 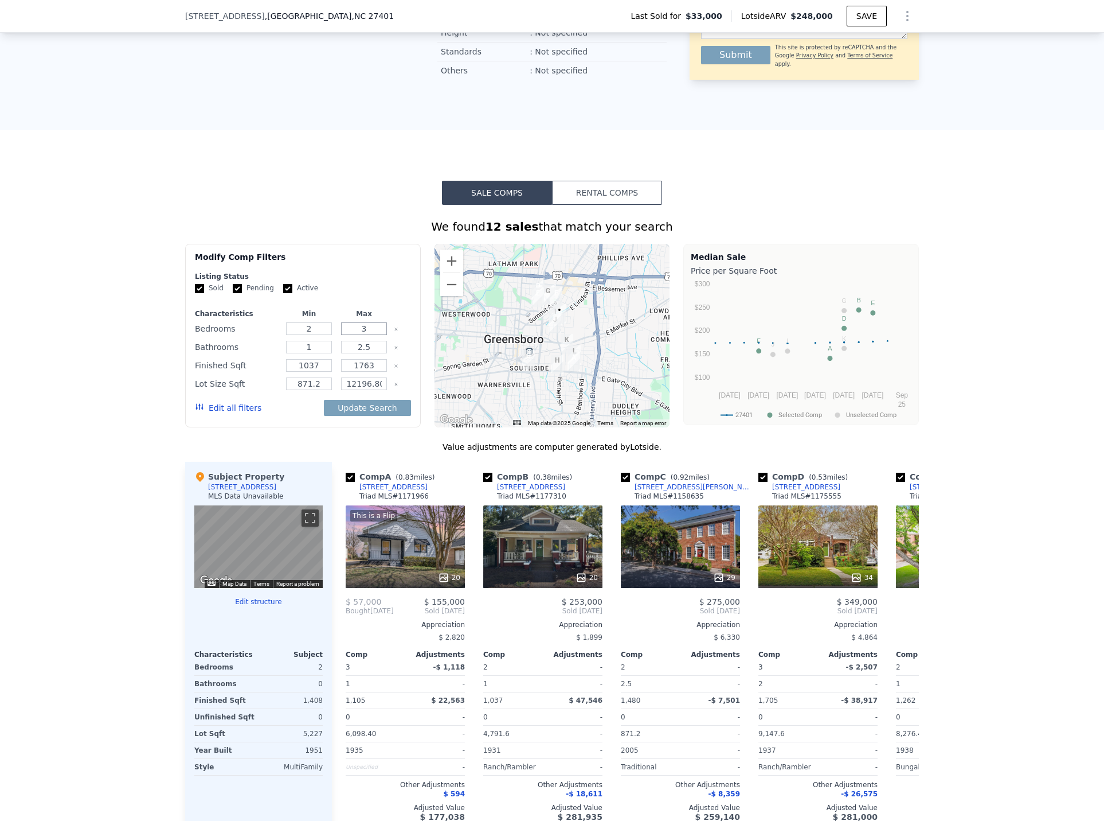 I want to click on img: Google, so click(x=456, y=420).